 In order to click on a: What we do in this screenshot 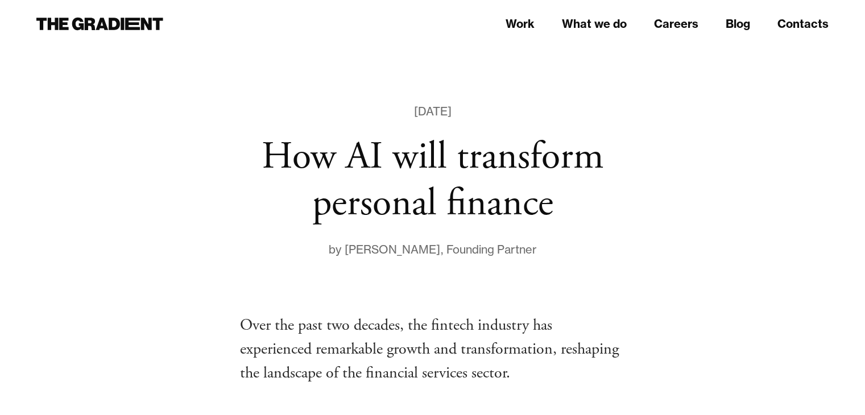, I will do `click(594, 24)`.